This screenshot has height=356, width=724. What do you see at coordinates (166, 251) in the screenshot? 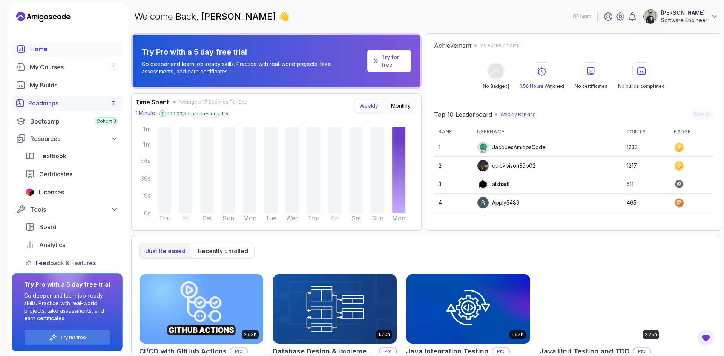
I see `p: Just released` at bounding box center [166, 251].